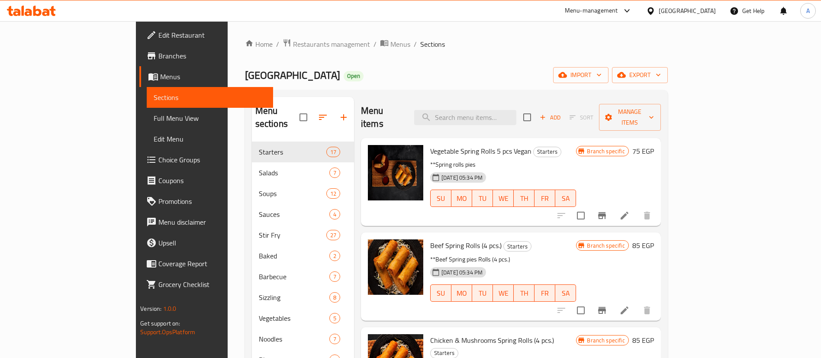 This screenshot has height=358, width=821. Describe the element at coordinates (640, 75) in the screenshot. I see `span: export` at that location.